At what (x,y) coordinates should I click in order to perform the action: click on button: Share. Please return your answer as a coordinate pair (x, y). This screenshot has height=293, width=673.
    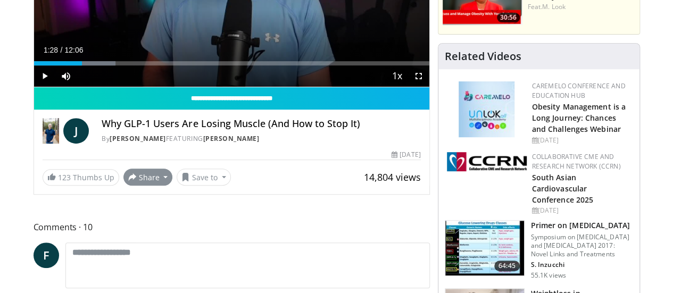
    Looking at the image, I should click on (148, 177).